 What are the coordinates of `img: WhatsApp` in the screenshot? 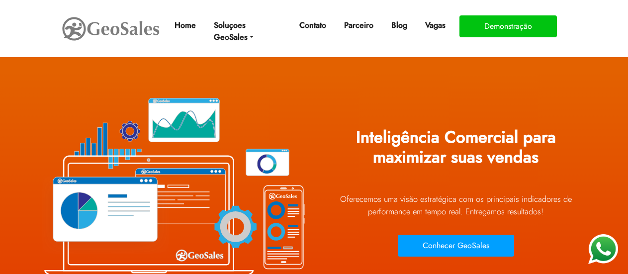 It's located at (603, 249).